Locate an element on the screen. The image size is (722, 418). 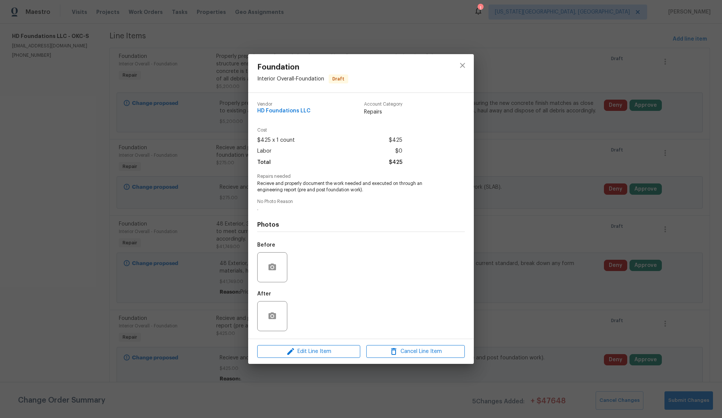
span: Draft is located at coordinates (339, 79).